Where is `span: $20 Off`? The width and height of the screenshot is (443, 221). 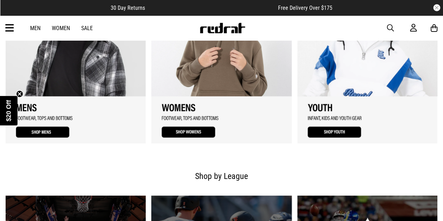
span: $20 Off is located at coordinates (9, 110).